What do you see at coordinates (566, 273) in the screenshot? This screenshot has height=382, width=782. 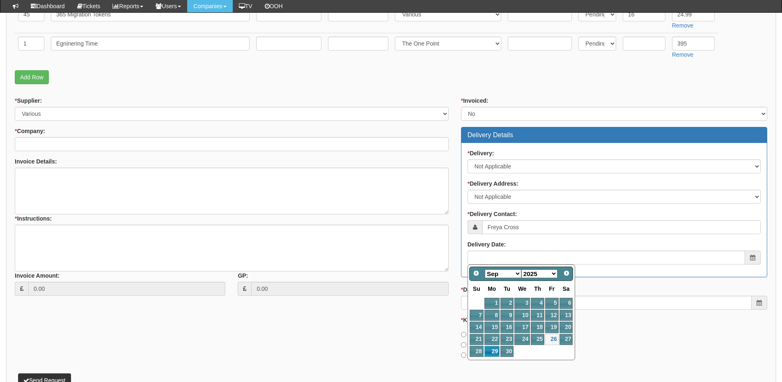 I see `a: Next` at bounding box center [566, 273].